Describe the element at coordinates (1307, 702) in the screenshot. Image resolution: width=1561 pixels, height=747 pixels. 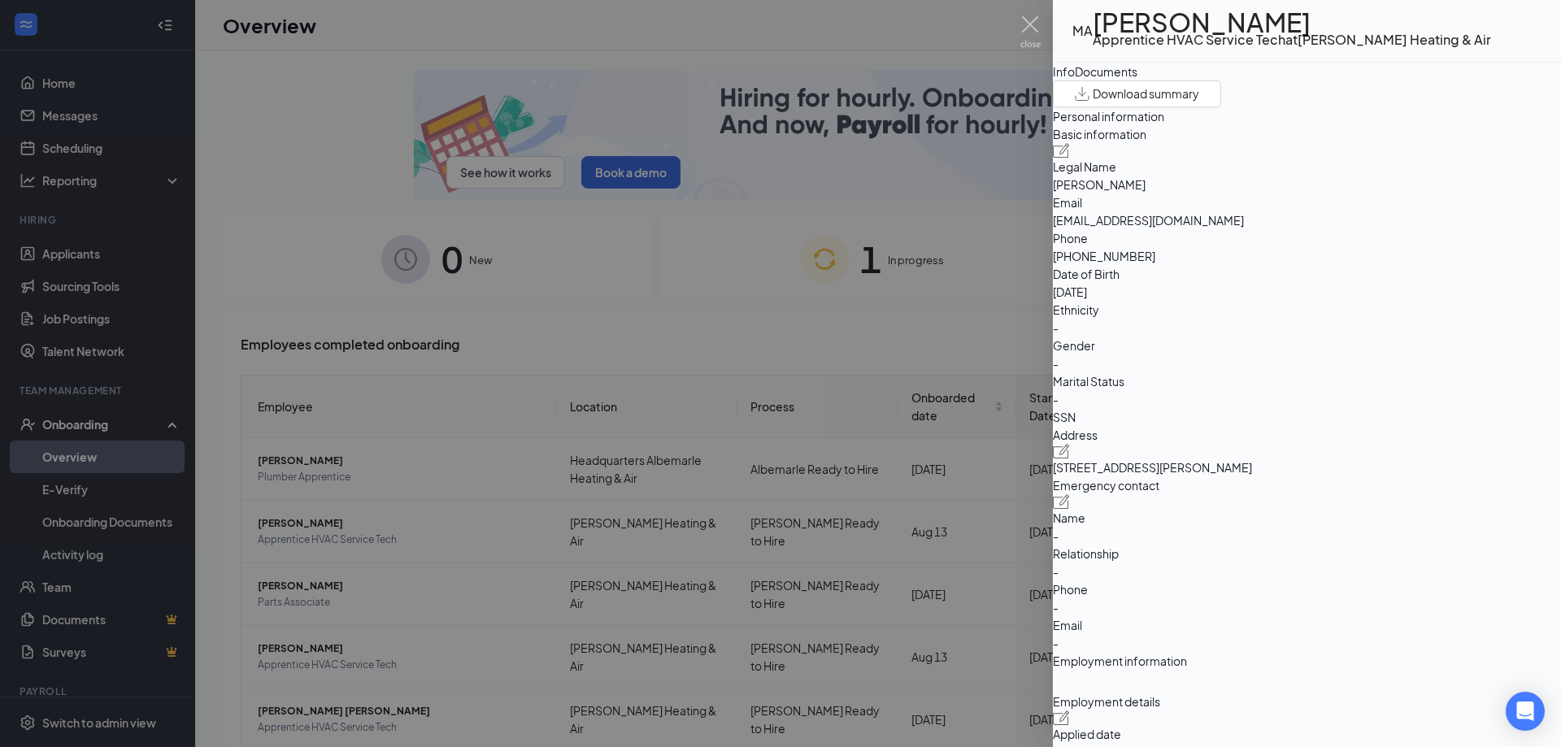
I see `span: Employment details` at that location.